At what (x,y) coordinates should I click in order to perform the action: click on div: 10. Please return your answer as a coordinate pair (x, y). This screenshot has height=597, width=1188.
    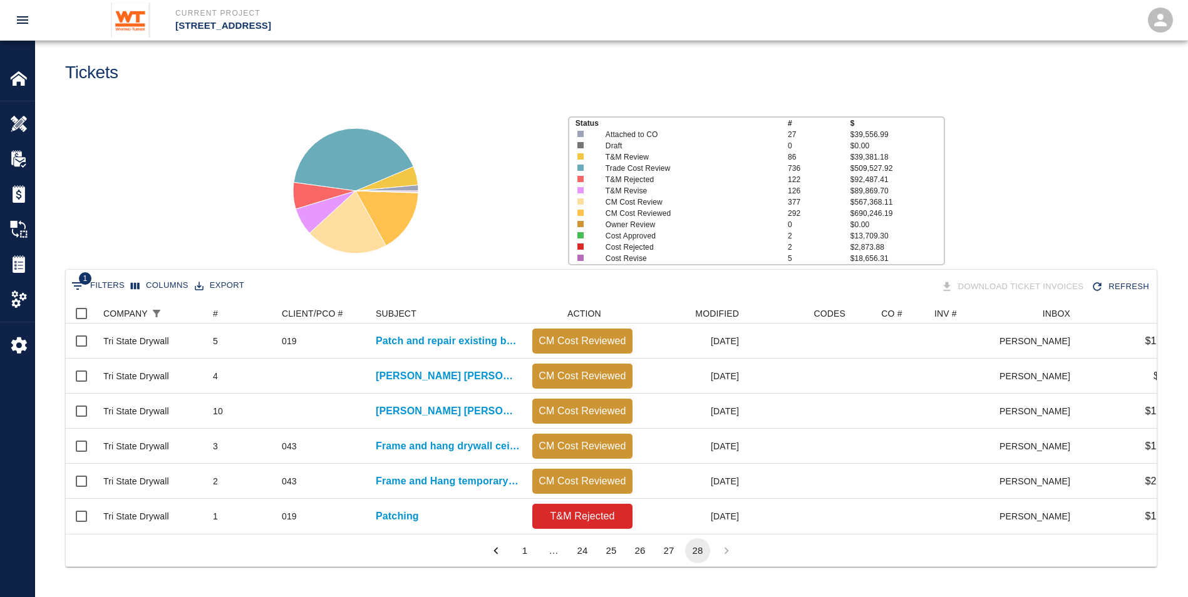
    Looking at the image, I should click on (218, 411).